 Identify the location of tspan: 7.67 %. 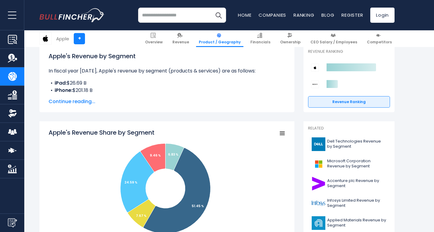
(141, 216).